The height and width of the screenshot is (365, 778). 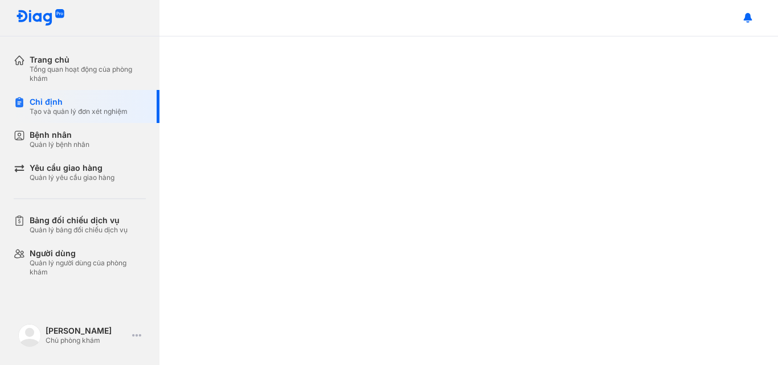 I want to click on div: Chủ phòng khám, so click(x=87, y=341).